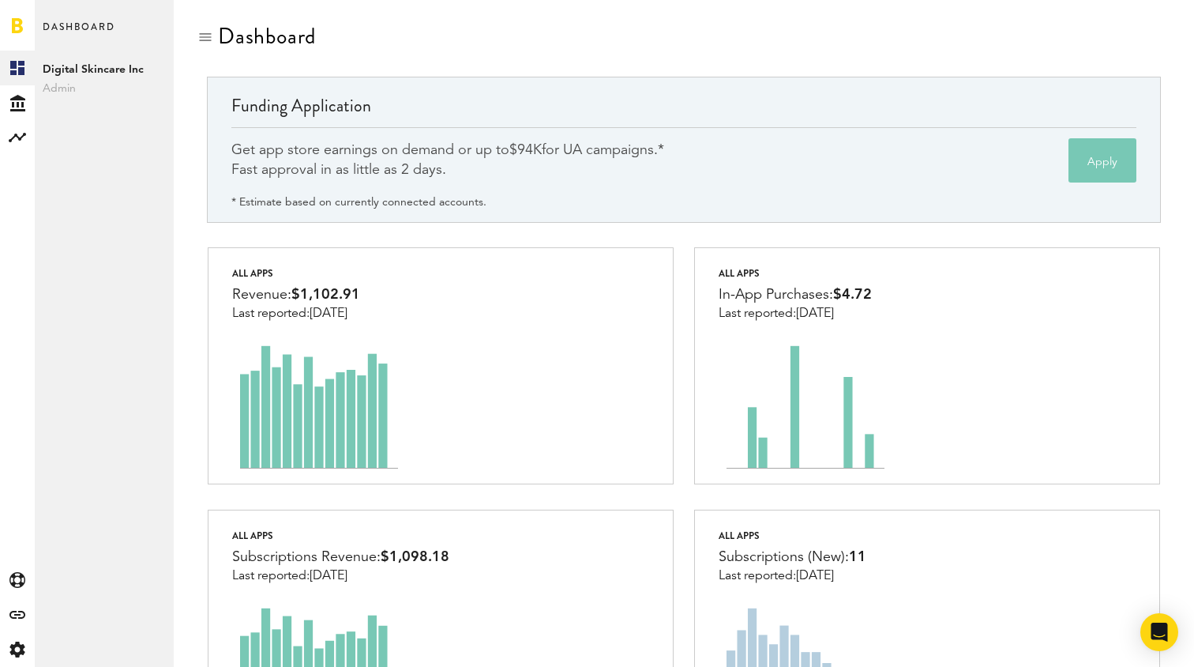 The width and height of the screenshot is (1194, 667). Describe the element at coordinates (792, 557) in the screenshot. I see `div: Subscriptions (New):` at that location.